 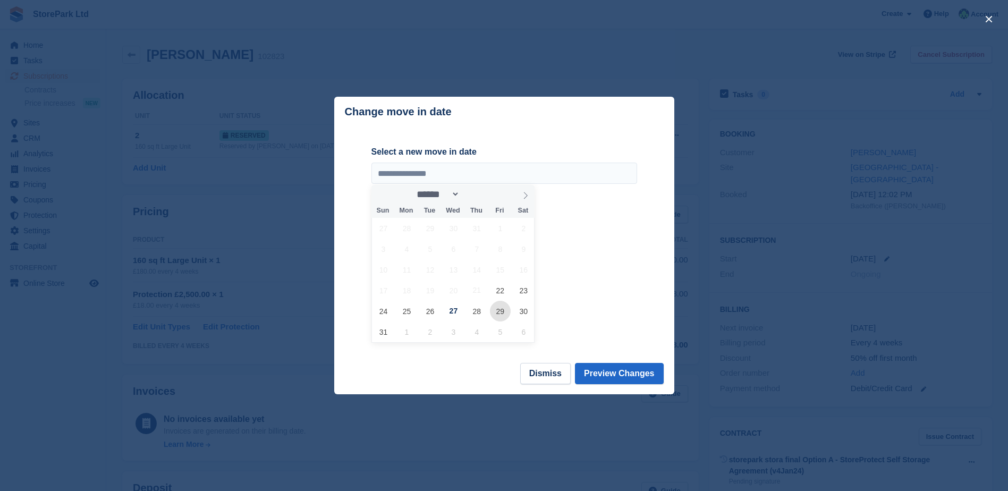 What do you see at coordinates (406, 290) in the screenshot?
I see `span: August 18, 2025` at bounding box center [406, 290].